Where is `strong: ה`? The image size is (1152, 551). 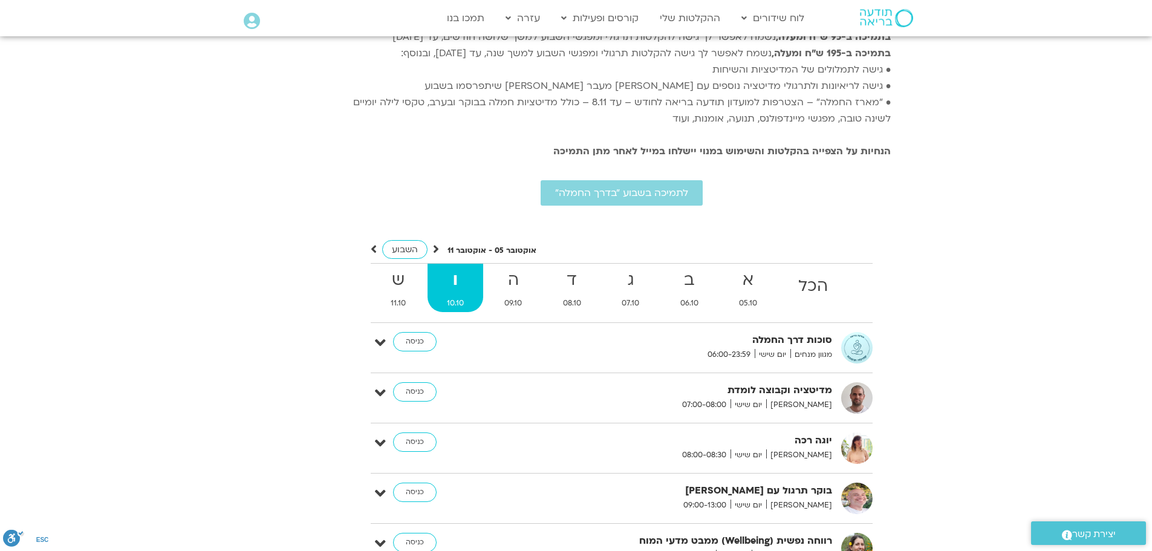 strong: ה is located at coordinates (513, 280).